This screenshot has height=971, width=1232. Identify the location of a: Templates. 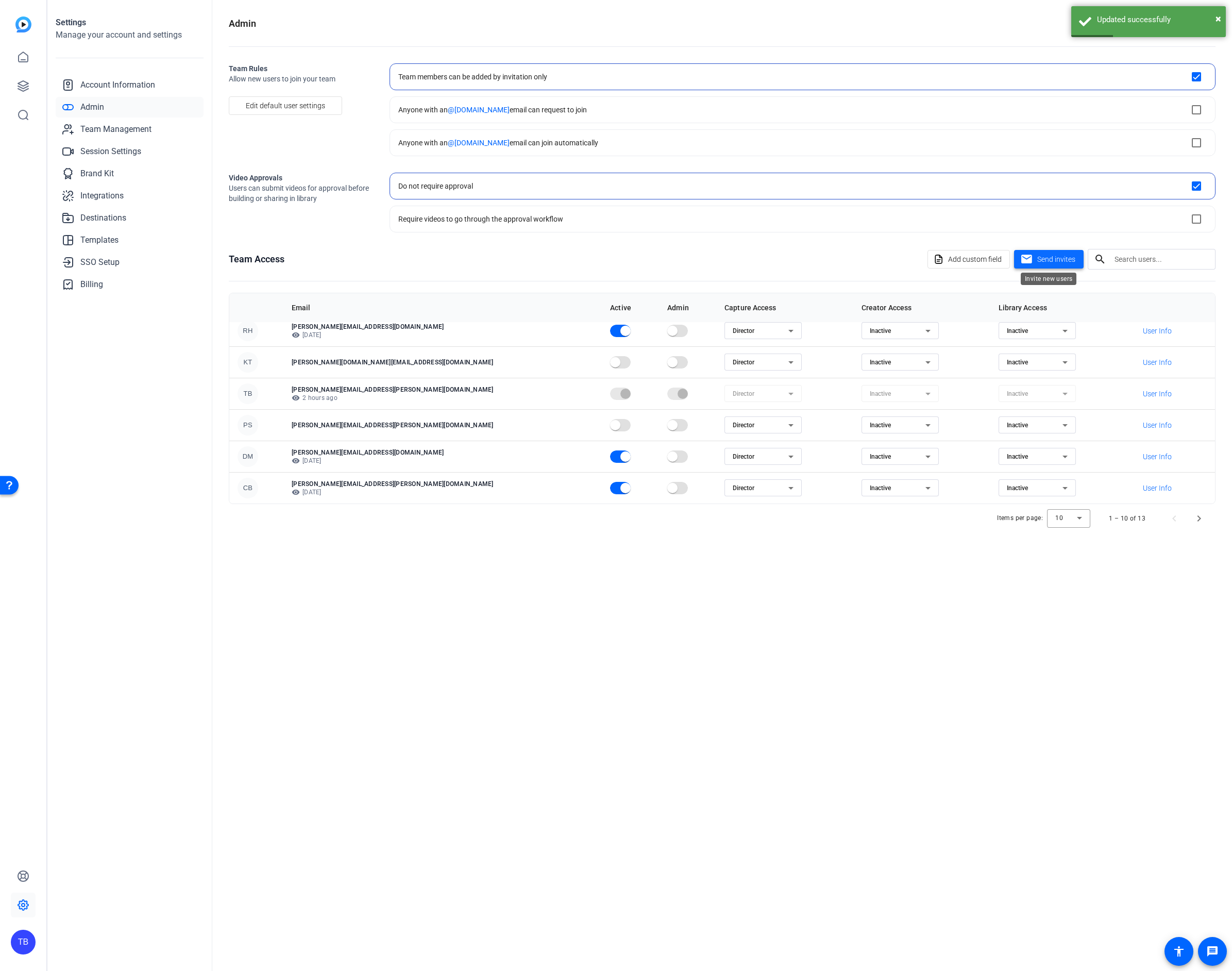
(129, 240).